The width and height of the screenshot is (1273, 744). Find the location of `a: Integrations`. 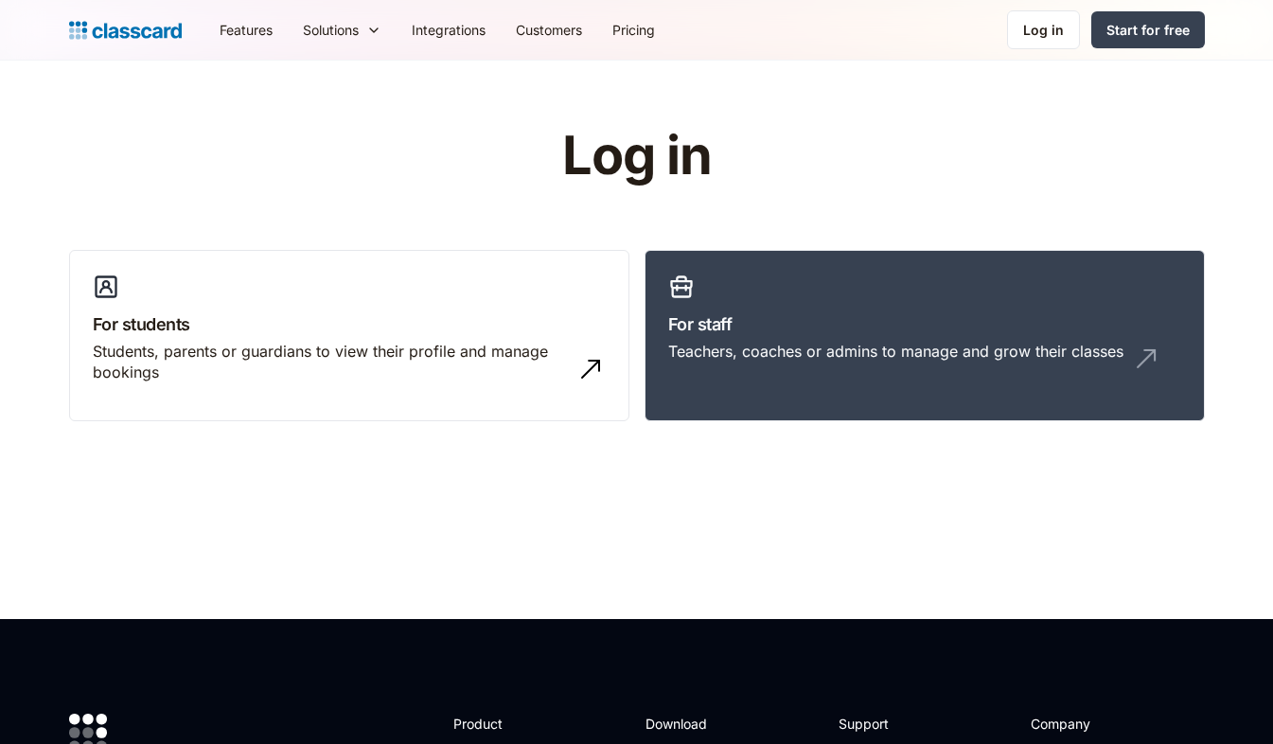

a: Integrations is located at coordinates (449, 29).